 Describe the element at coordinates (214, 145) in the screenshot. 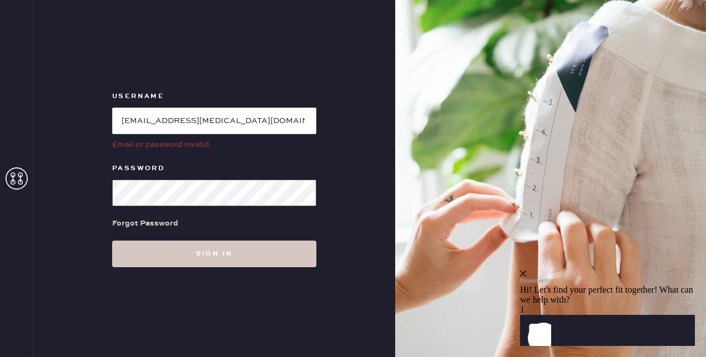

I see `div: Email or password invalid.` at that location.